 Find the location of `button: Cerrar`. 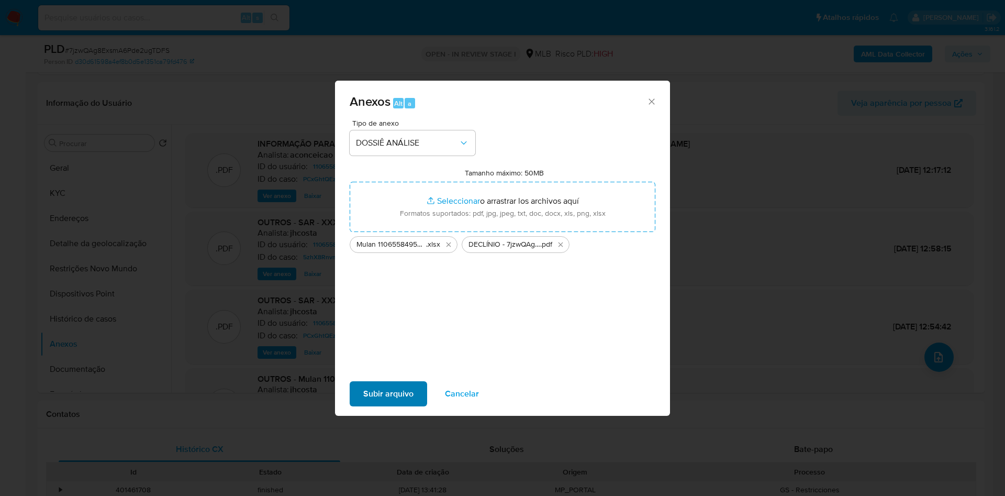

button: Cerrar is located at coordinates (651, 101).